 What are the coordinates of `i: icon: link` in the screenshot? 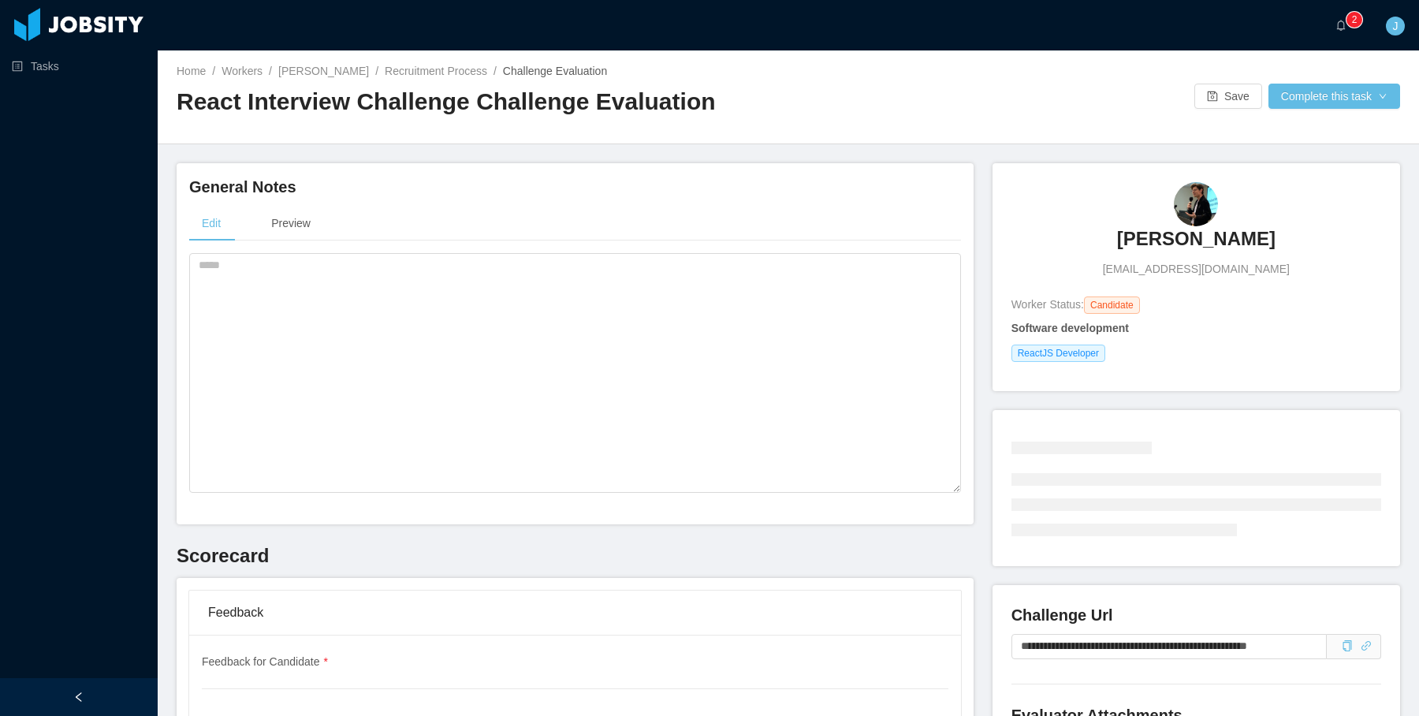 It's located at (1366, 646).